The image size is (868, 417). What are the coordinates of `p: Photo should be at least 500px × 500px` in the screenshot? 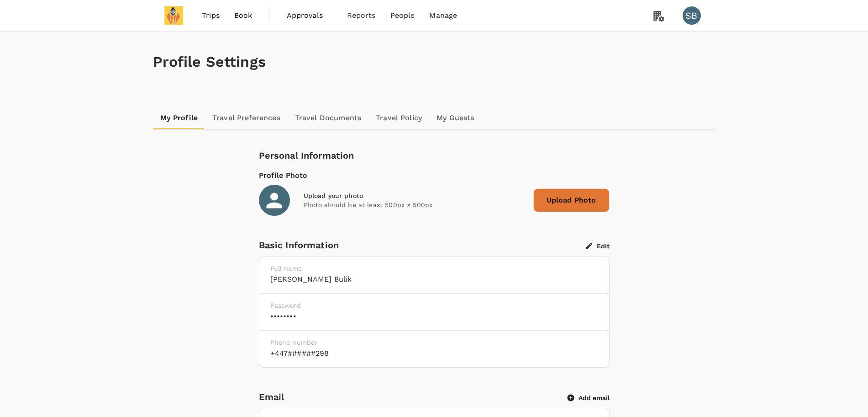 It's located at (415, 205).